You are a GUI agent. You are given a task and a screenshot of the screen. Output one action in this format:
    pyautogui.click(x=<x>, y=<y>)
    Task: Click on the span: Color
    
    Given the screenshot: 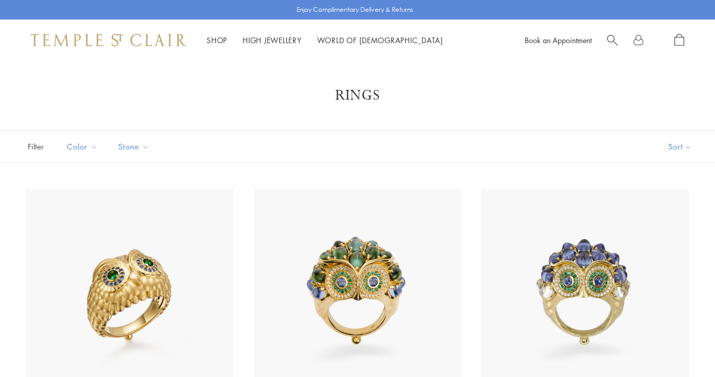 What is the action you would take?
    pyautogui.click(x=83, y=146)
    